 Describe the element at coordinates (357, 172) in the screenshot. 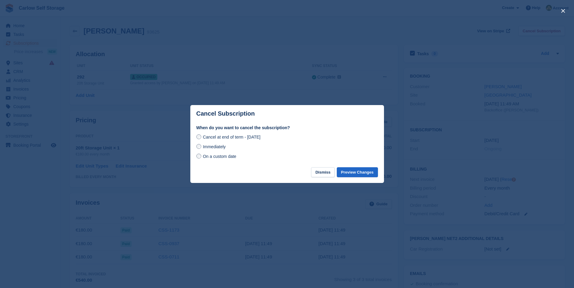

I see `button: Preview Changes` at that location.